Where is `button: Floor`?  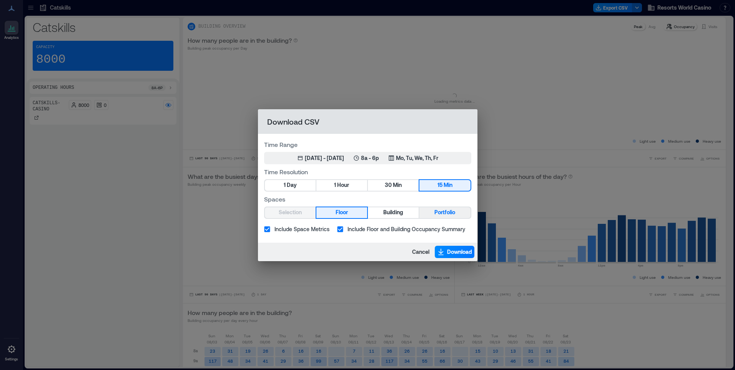 button: Floor is located at coordinates (342, 212).